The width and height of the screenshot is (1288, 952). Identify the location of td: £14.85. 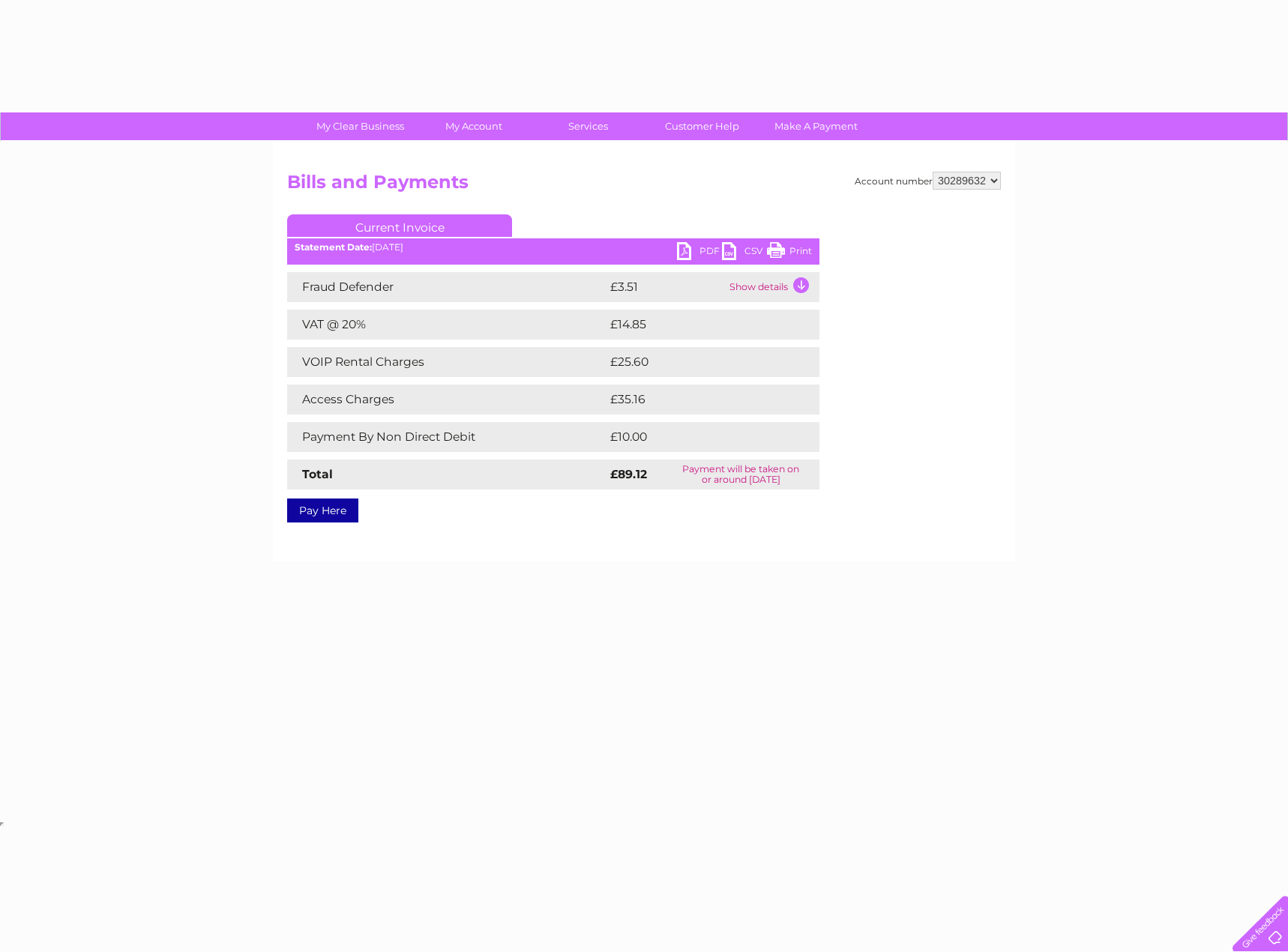
(698, 325).